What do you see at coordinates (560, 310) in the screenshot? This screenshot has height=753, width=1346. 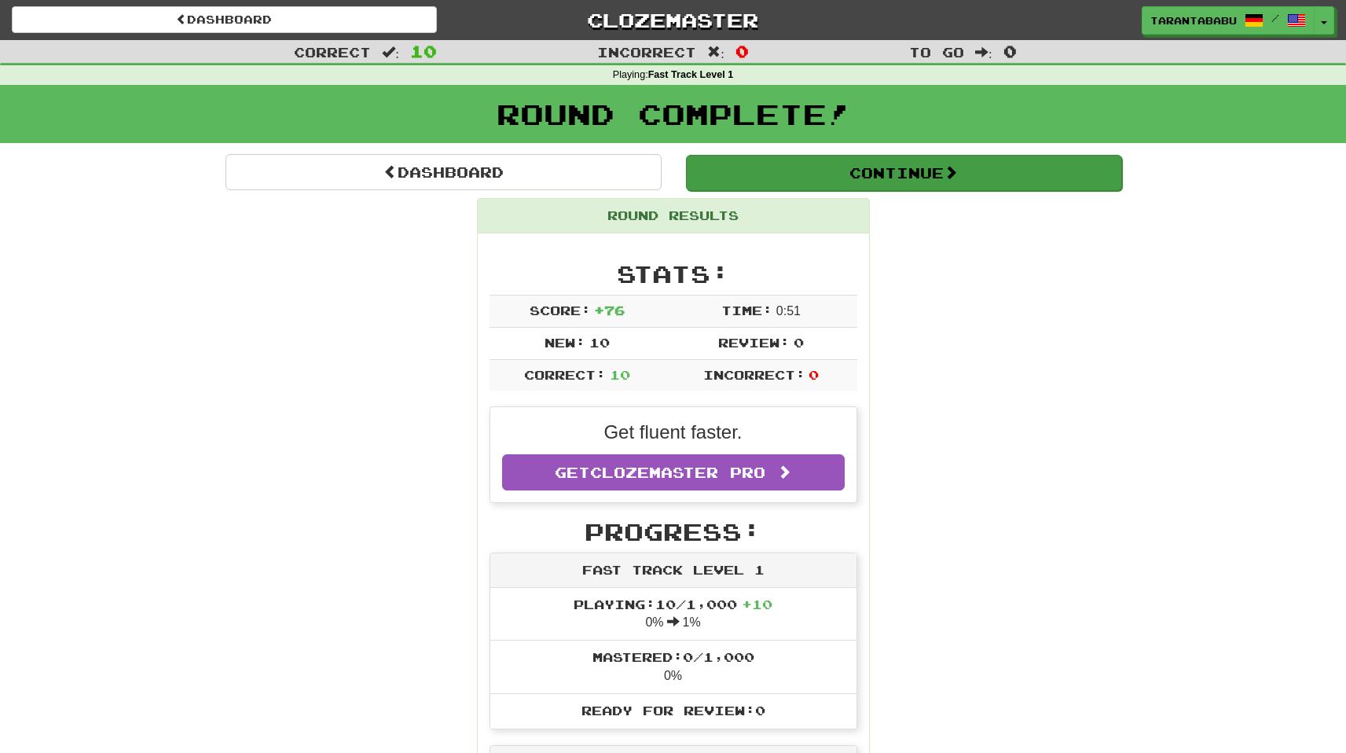 I see `span: Score:` at bounding box center [560, 310].